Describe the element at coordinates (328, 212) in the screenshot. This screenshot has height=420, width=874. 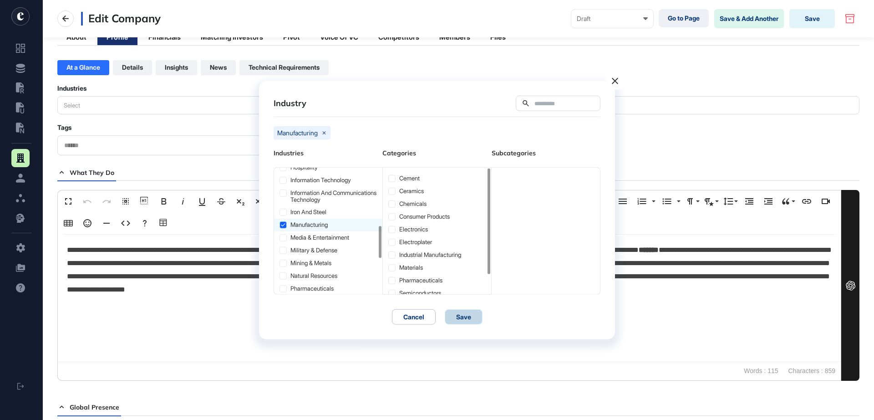
I see `div: iron and steel` at that location.